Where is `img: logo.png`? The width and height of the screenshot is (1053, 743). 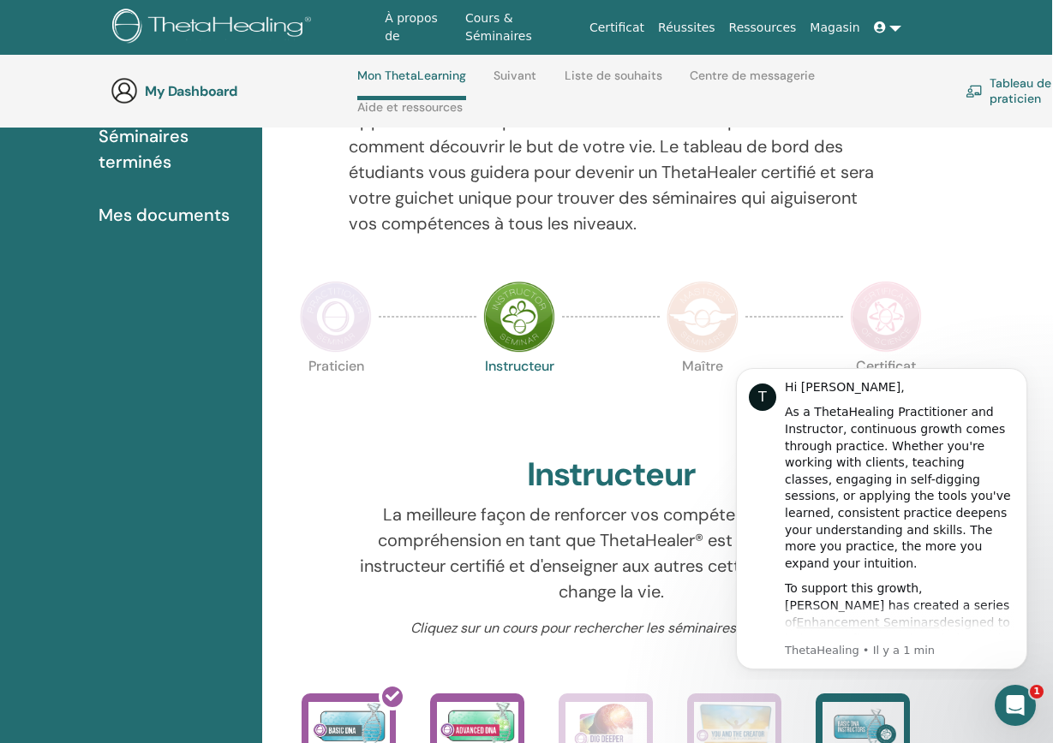 img: logo.png is located at coordinates (214, 27).